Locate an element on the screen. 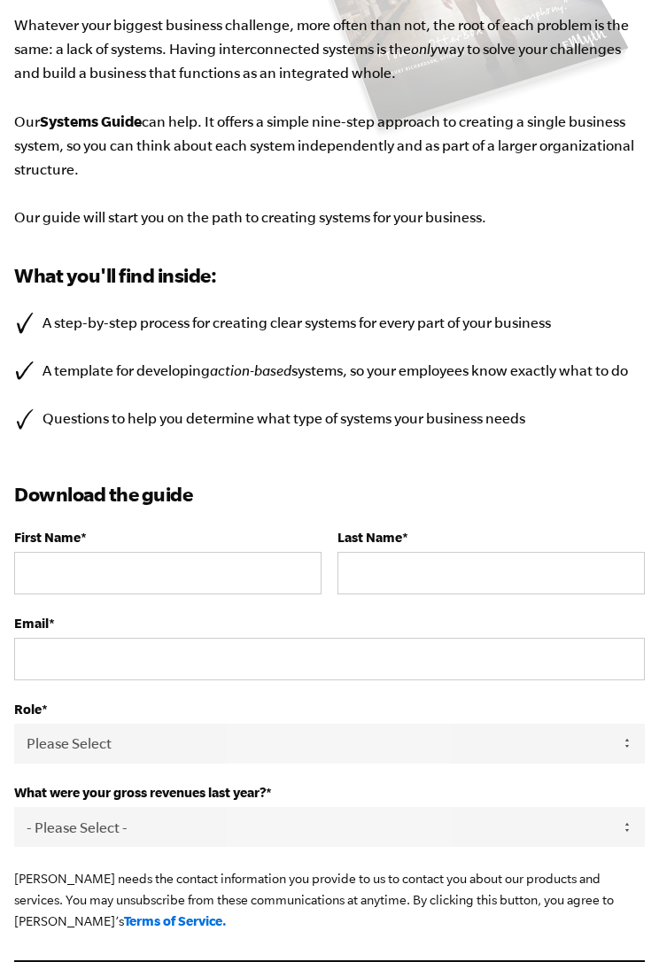  li: A template for developing systems, so your employees know exactly what to do is located at coordinates (329, 370).